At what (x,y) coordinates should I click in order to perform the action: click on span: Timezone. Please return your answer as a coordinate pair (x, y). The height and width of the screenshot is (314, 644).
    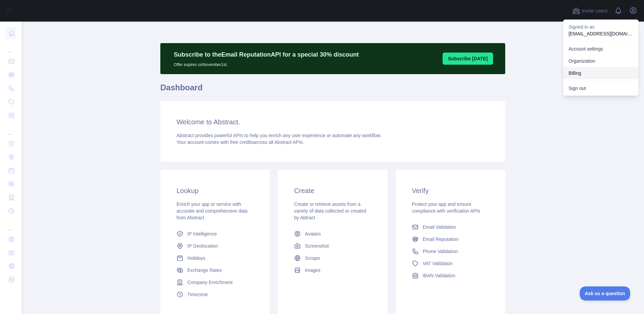
    Looking at the image, I should click on (197, 294).